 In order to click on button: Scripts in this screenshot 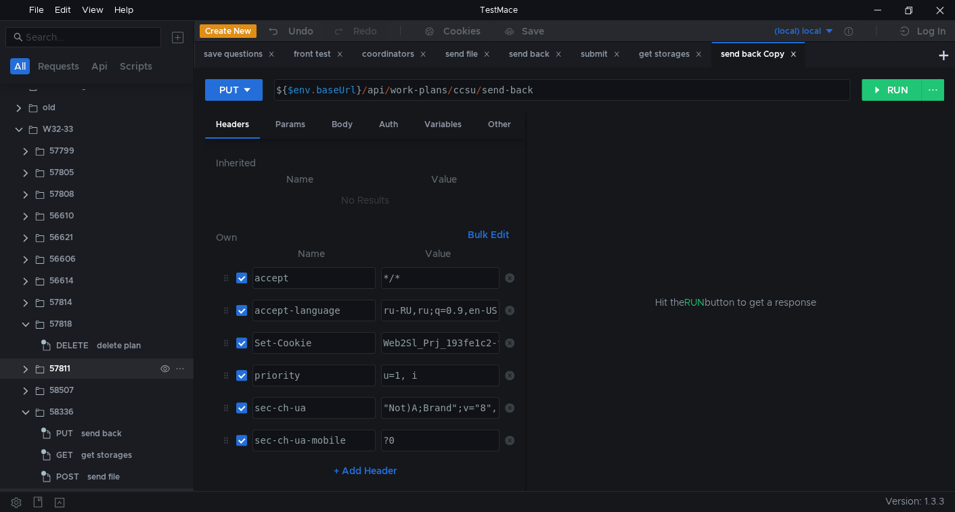, I will do `click(136, 66)`.